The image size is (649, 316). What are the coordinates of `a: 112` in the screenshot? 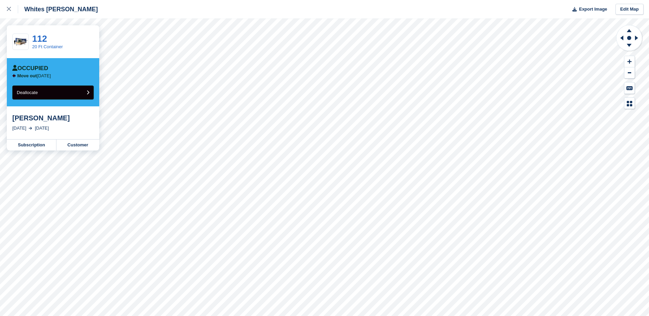 It's located at (39, 39).